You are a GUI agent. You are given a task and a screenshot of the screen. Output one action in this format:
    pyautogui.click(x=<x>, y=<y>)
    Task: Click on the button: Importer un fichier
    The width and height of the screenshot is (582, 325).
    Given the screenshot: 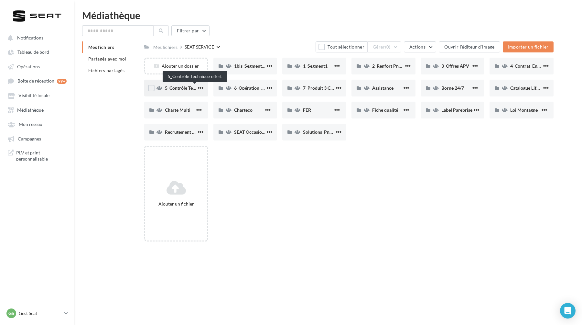 What is the action you would take?
    pyautogui.click(x=528, y=47)
    